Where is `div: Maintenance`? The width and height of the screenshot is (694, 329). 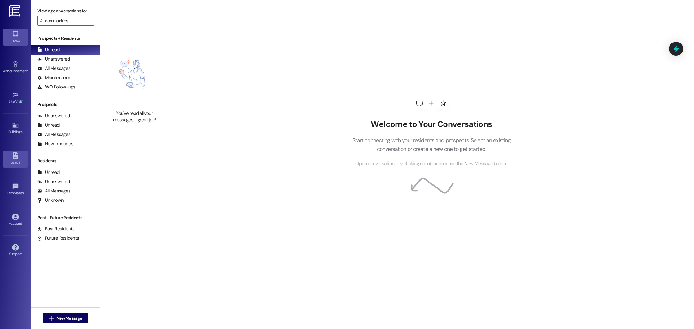 div: Maintenance is located at coordinates (54, 78).